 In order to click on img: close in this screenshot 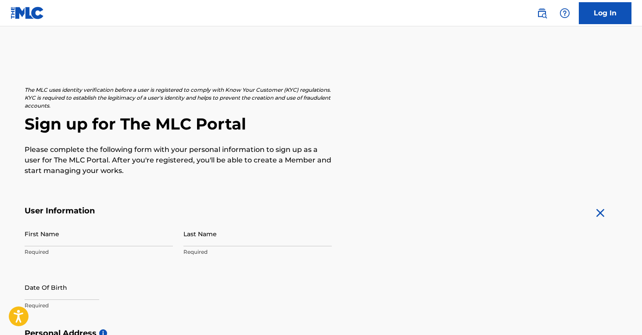, I will do `click(601, 213)`.